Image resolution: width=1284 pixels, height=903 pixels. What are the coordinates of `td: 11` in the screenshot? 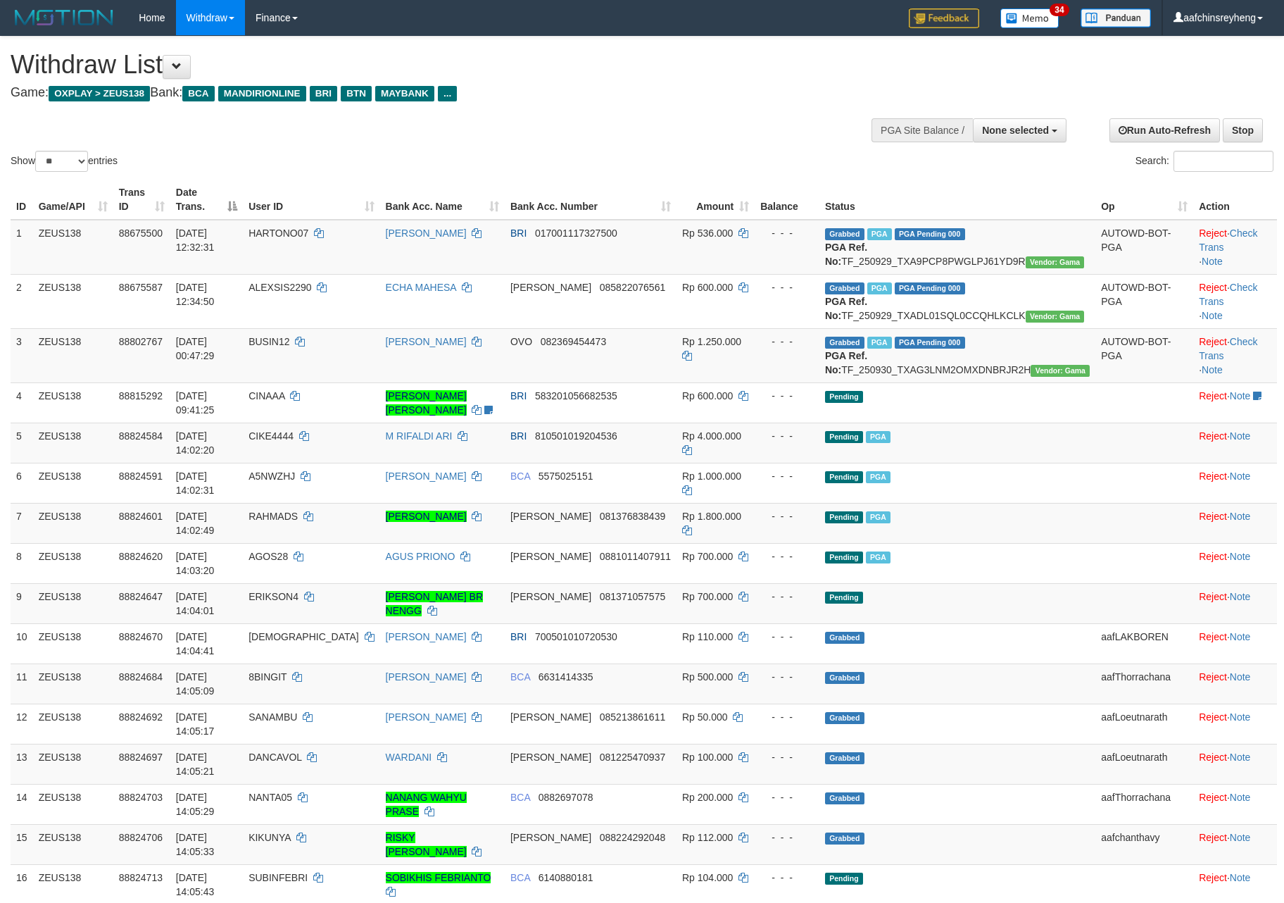 It's located at (22, 683).